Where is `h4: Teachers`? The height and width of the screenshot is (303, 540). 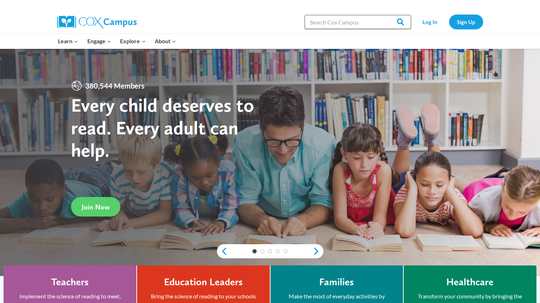 h4: Teachers is located at coordinates (70, 282).